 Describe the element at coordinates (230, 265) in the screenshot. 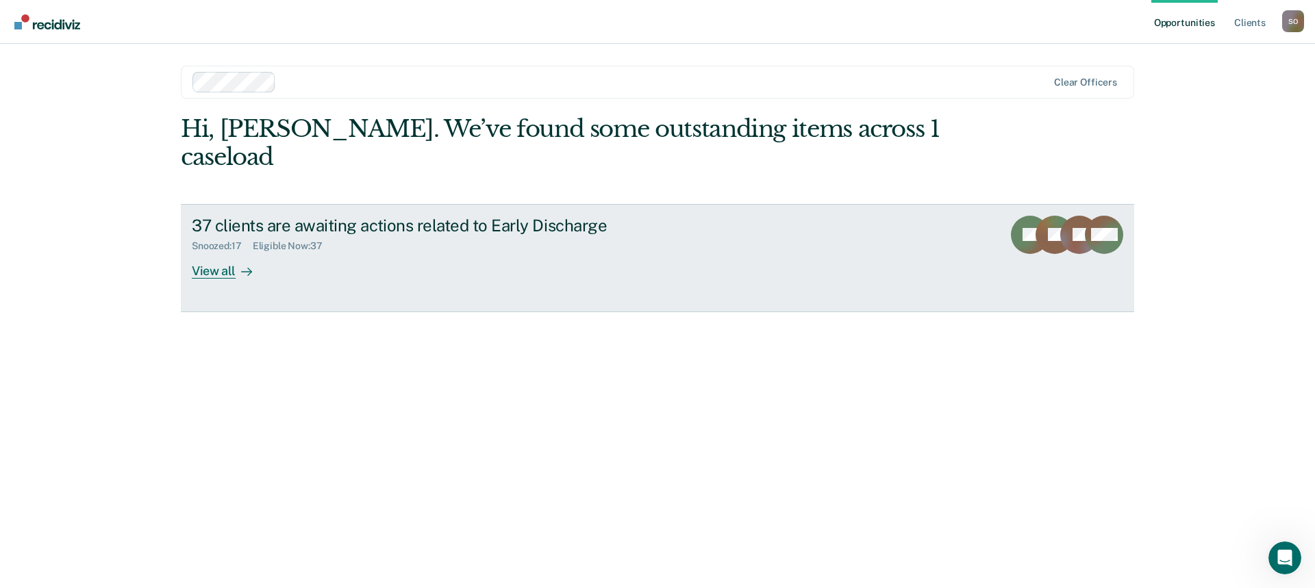

I see `div: View all` at that location.